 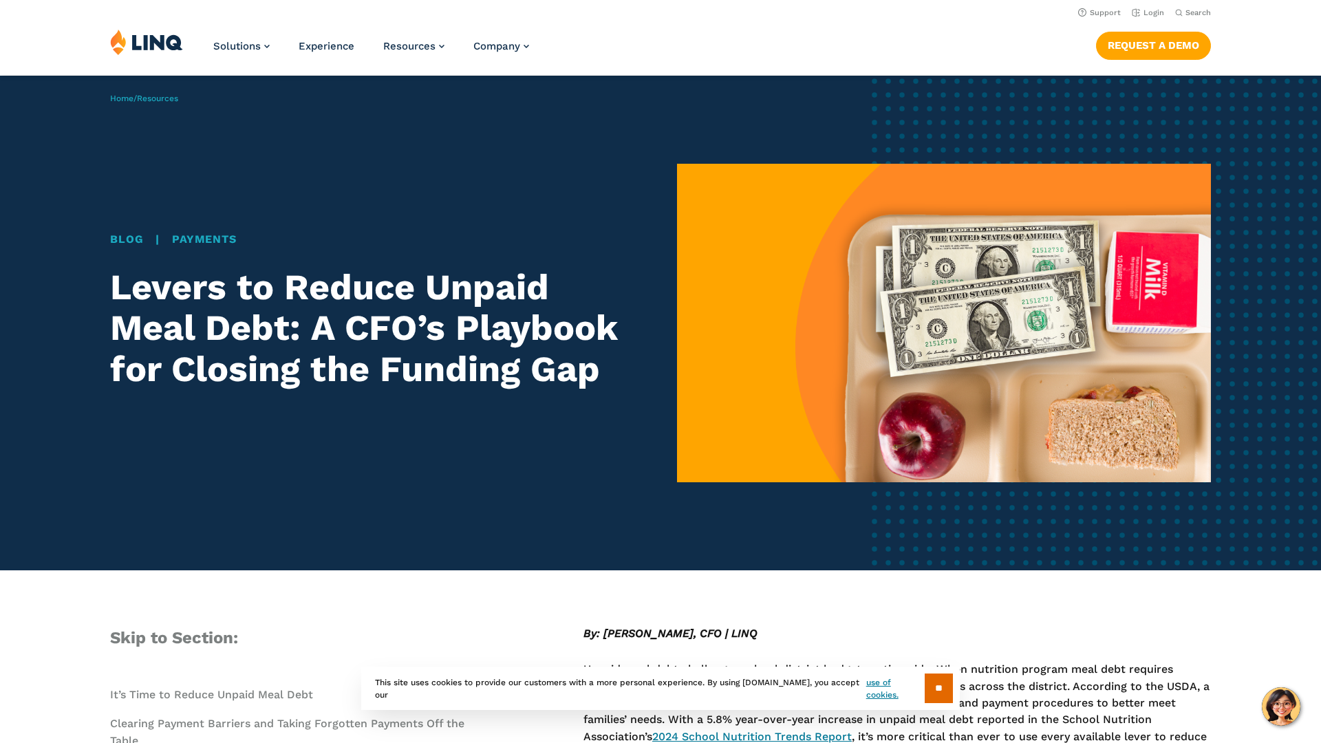 I want to click on h1: Levers to Reduce Unpaid Meal Debt: A CFO’s Playbook for Closing the Funding Gap, so click(x=377, y=328).